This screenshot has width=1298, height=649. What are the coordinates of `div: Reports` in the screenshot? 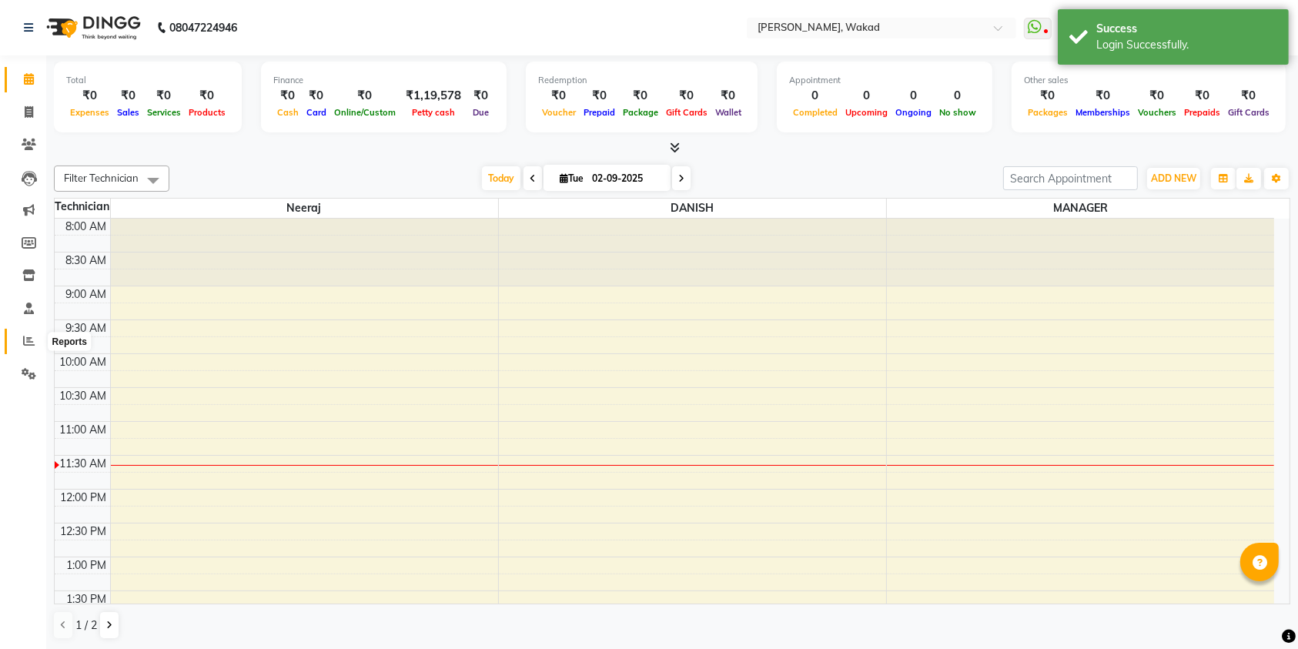 It's located at (69, 342).